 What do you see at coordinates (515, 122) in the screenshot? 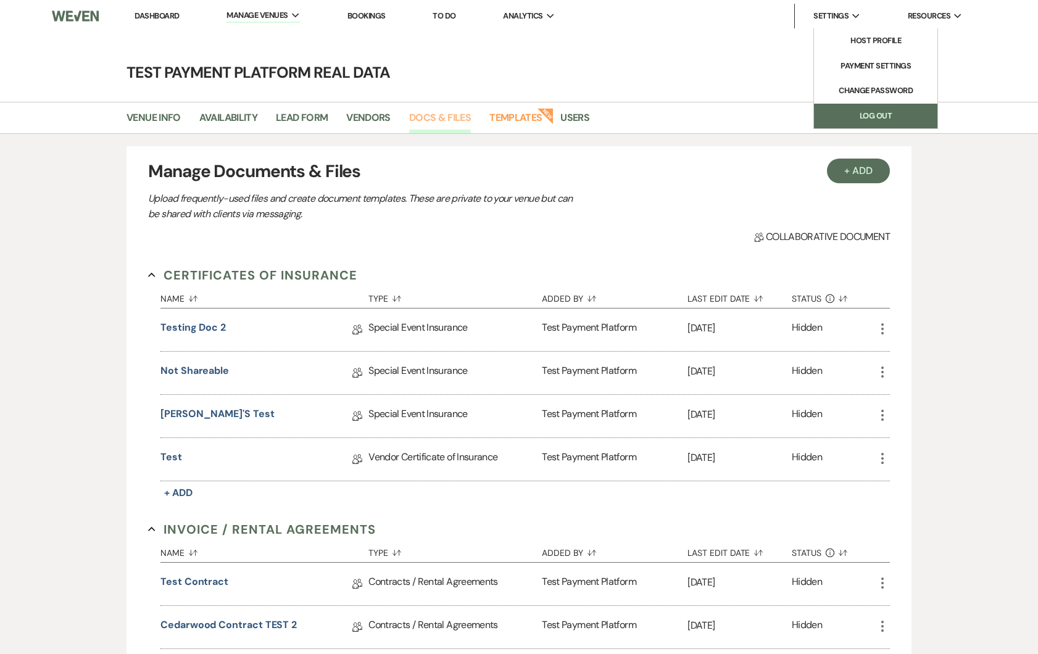
I see `a: Templates` at bounding box center [515, 122].